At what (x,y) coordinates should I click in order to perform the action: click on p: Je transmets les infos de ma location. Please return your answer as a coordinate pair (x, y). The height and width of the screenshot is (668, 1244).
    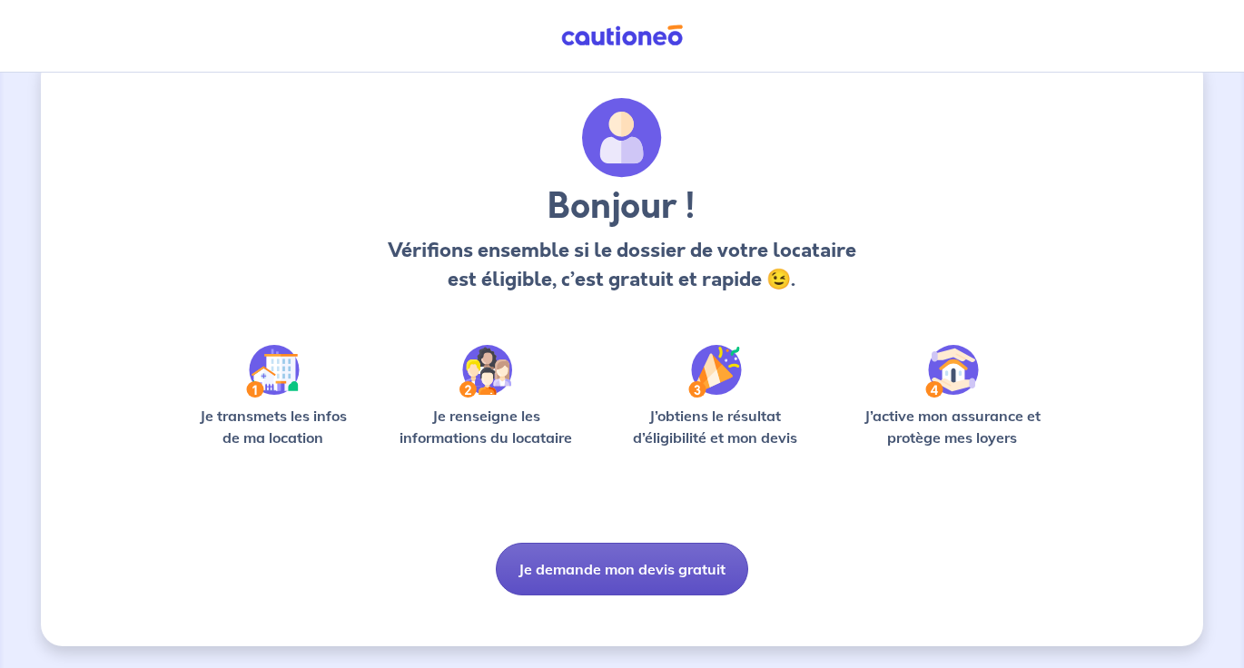
    Looking at the image, I should click on (272, 427).